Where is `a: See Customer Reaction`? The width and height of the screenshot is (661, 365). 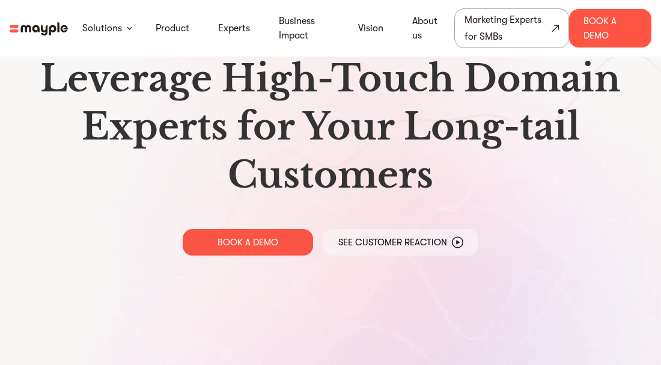 a: See Customer Reaction is located at coordinates (400, 242).